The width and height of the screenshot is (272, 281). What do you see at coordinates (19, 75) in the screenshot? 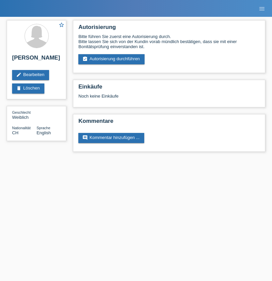
I see `i: edit` at bounding box center [19, 75].